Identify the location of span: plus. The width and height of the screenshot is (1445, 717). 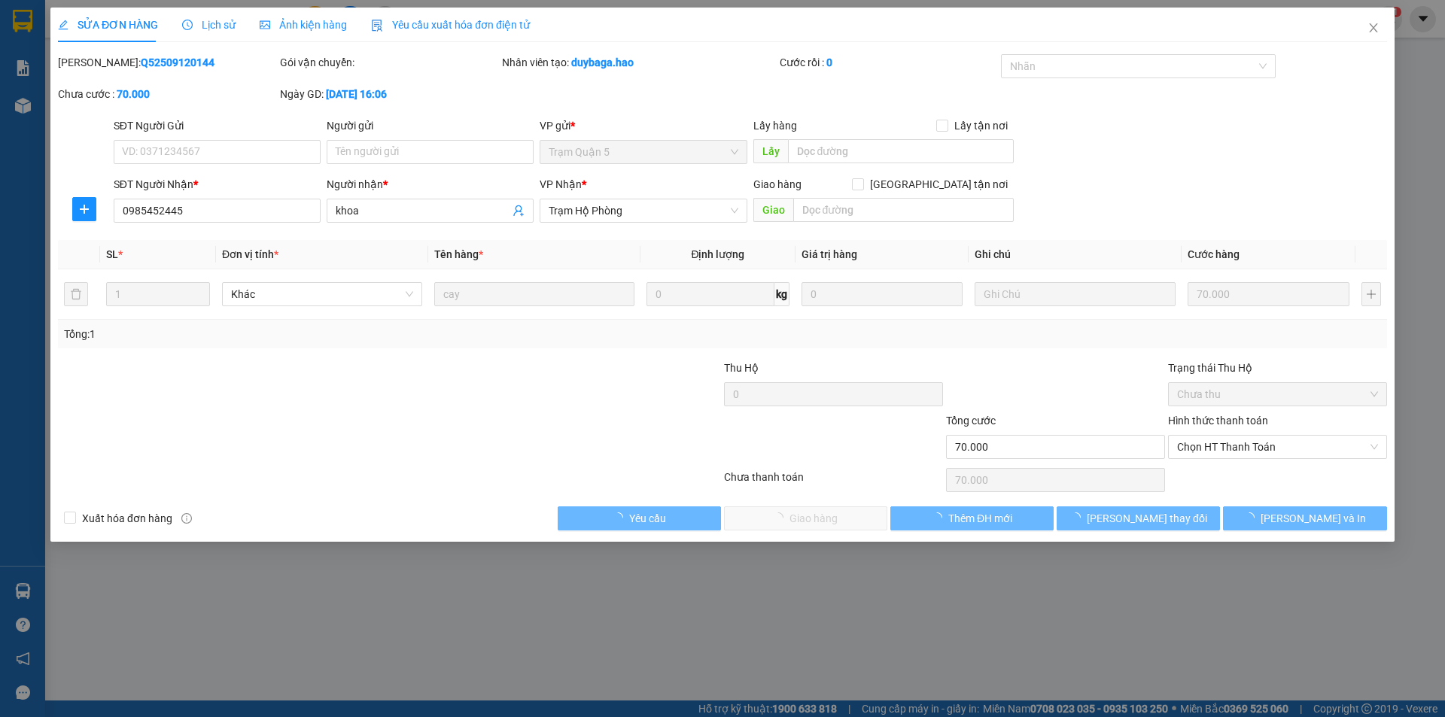
(84, 209).